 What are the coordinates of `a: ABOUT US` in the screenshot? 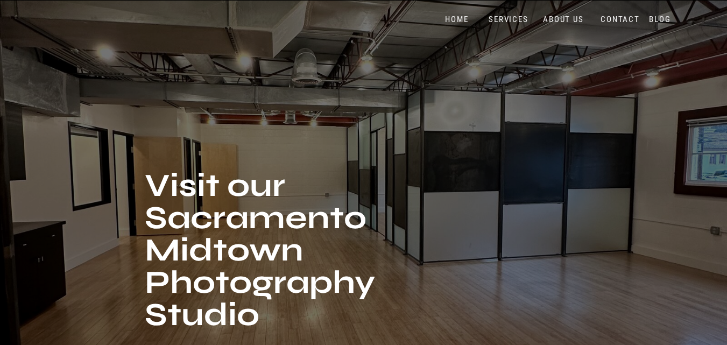 It's located at (564, 19).